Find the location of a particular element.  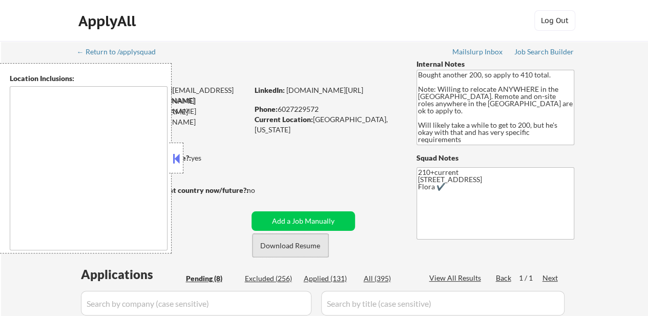

div: no is located at coordinates (261, 190).